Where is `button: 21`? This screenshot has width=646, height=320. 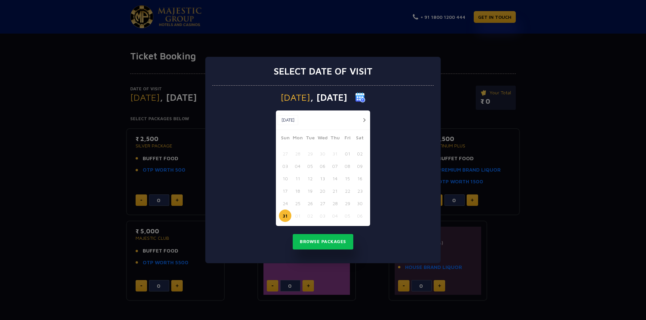
button: 21 is located at coordinates (335, 191).